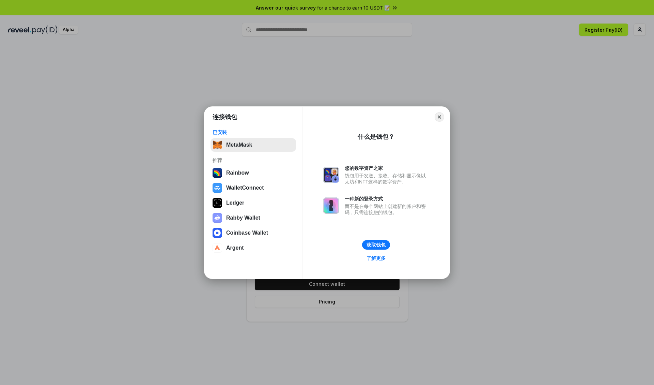 This screenshot has width=654, height=385. Describe the element at coordinates (253, 203) in the screenshot. I see `button: Ledger` at that location.